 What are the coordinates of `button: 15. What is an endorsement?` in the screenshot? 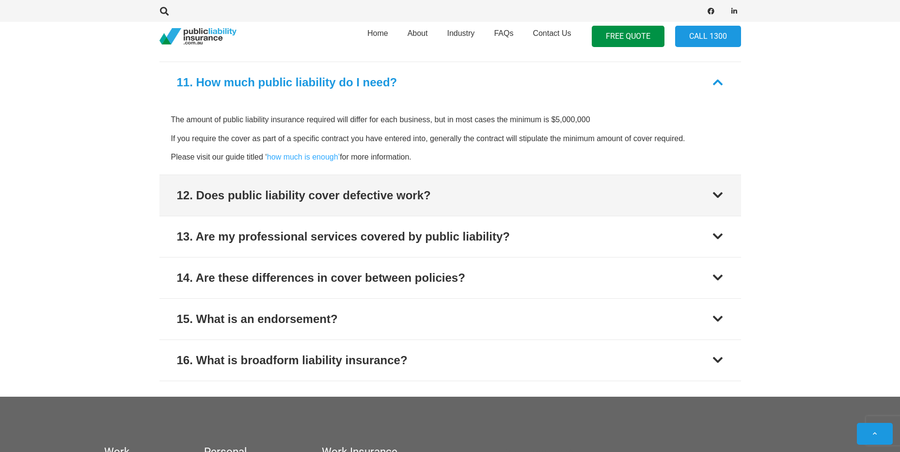 It's located at (450, 319).